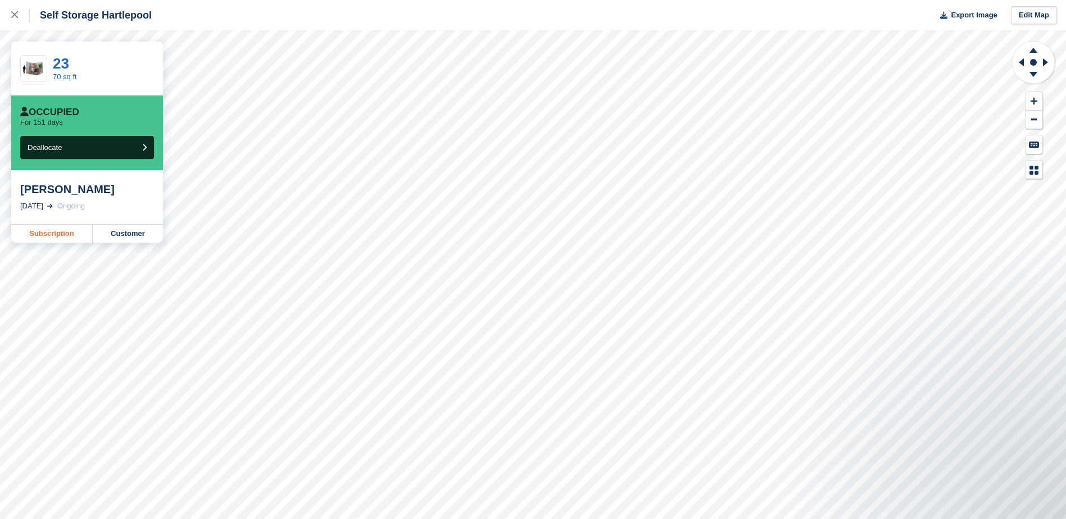 This screenshot has height=519, width=1066. What do you see at coordinates (87, 147) in the screenshot?
I see `button: Deallocate` at bounding box center [87, 147].